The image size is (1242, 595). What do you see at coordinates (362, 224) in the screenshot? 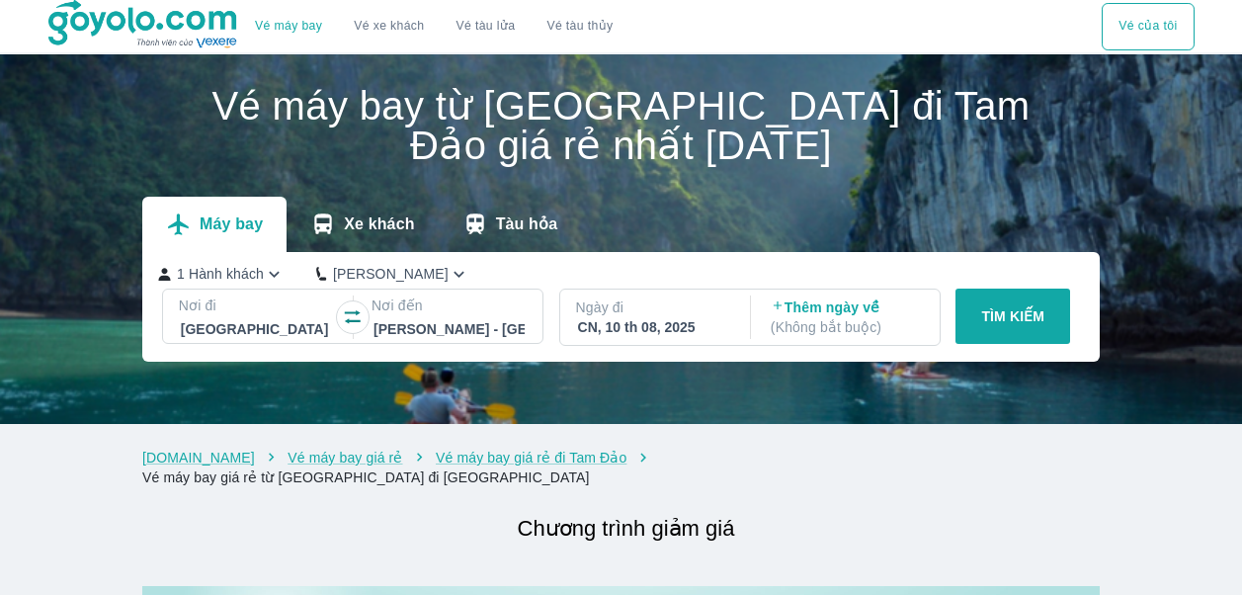
I see `div: transportation tabs` at bounding box center [362, 224].